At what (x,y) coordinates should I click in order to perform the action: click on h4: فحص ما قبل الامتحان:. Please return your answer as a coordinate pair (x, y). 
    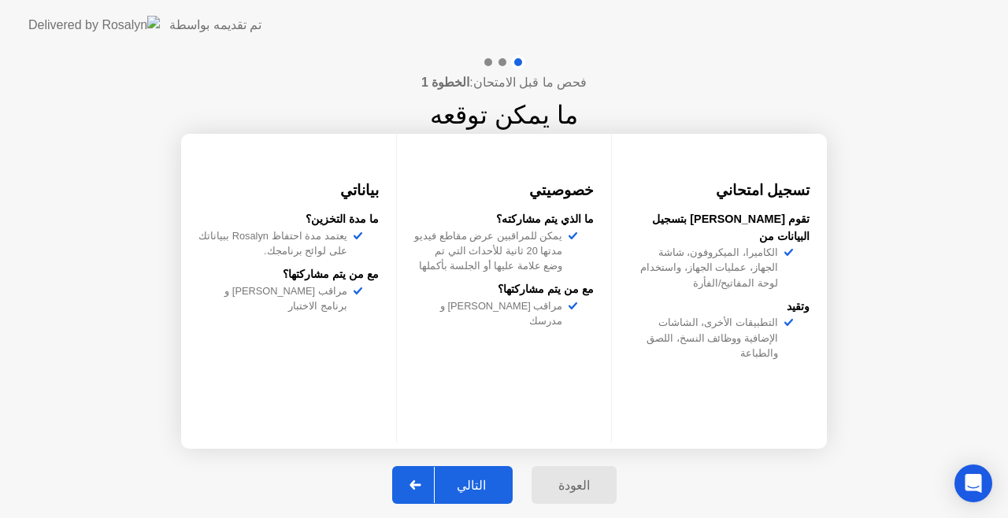
    Looking at the image, I should click on (504, 83).